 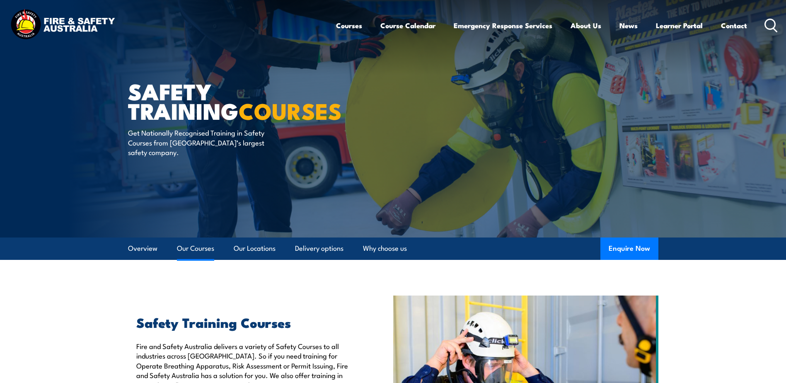 What do you see at coordinates (629, 249) in the screenshot?
I see `button: Enquire Now` at bounding box center [629, 249].